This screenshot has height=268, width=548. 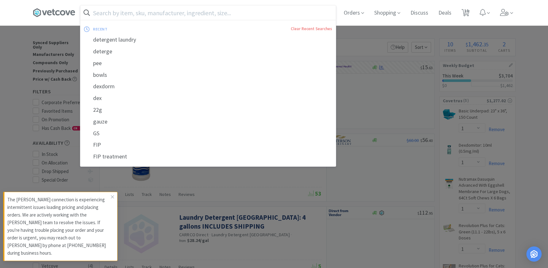 I want to click on div: gauze, so click(x=208, y=122).